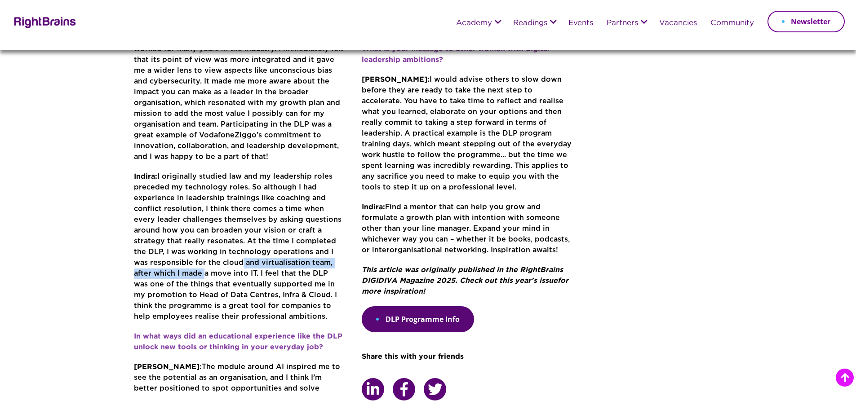  What do you see at coordinates (465, 286) in the screenshot?
I see `strong: for more inspiration!` at bounding box center [465, 286].